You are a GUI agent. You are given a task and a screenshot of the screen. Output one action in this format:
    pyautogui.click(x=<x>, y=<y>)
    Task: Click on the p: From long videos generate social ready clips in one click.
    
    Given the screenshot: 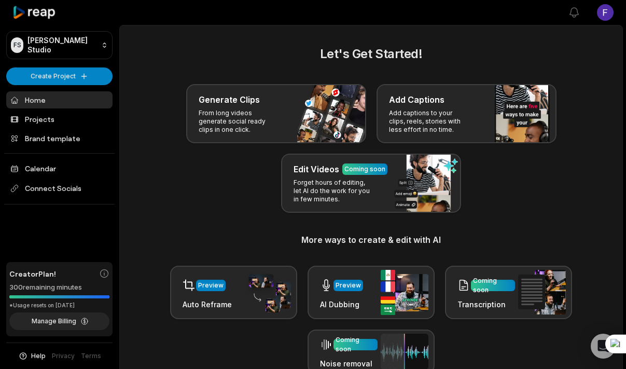 What is the action you would take?
    pyautogui.click(x=239, y=121)
    